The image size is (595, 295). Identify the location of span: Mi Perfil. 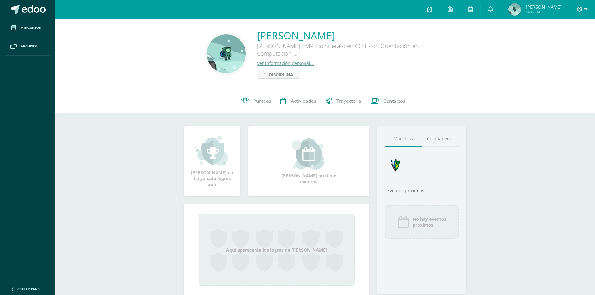
(544, 12).